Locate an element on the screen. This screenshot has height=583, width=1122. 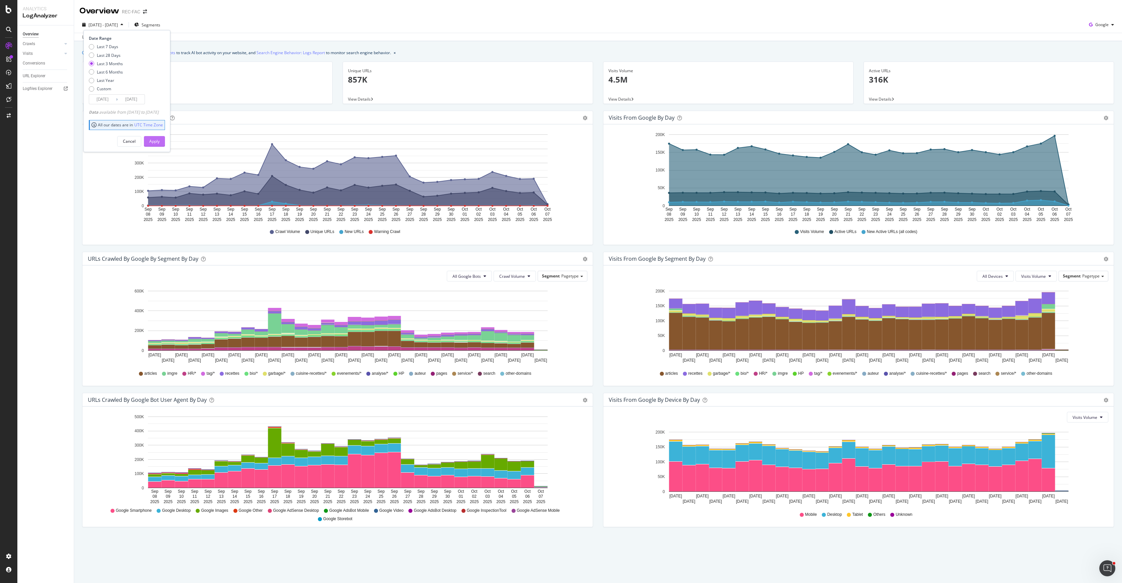
text: 200K is located at coordinates (660, 291).